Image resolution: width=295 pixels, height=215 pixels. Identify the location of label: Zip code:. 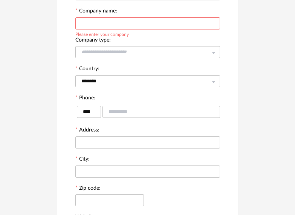
(88, 188).